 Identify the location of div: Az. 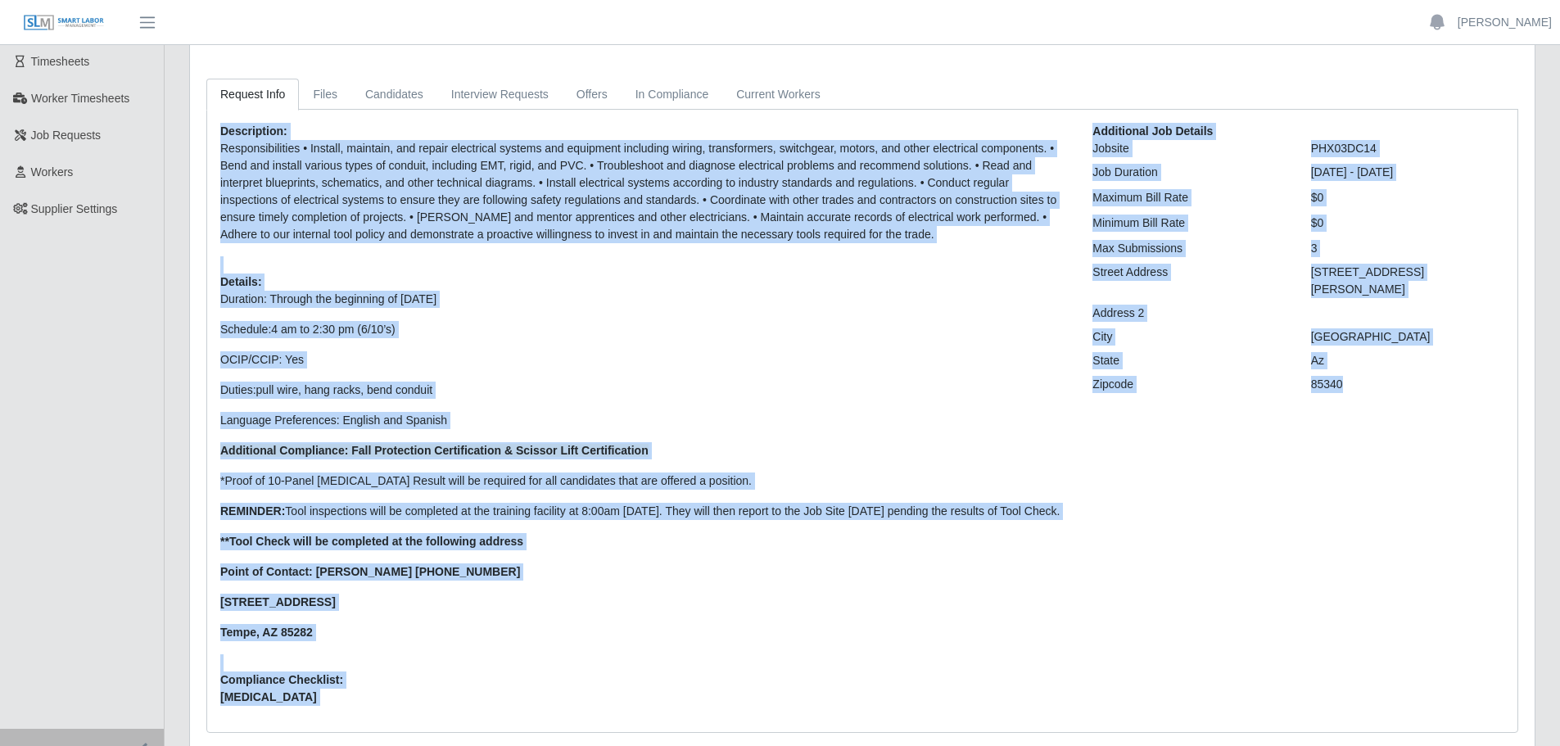
(1407, 360).